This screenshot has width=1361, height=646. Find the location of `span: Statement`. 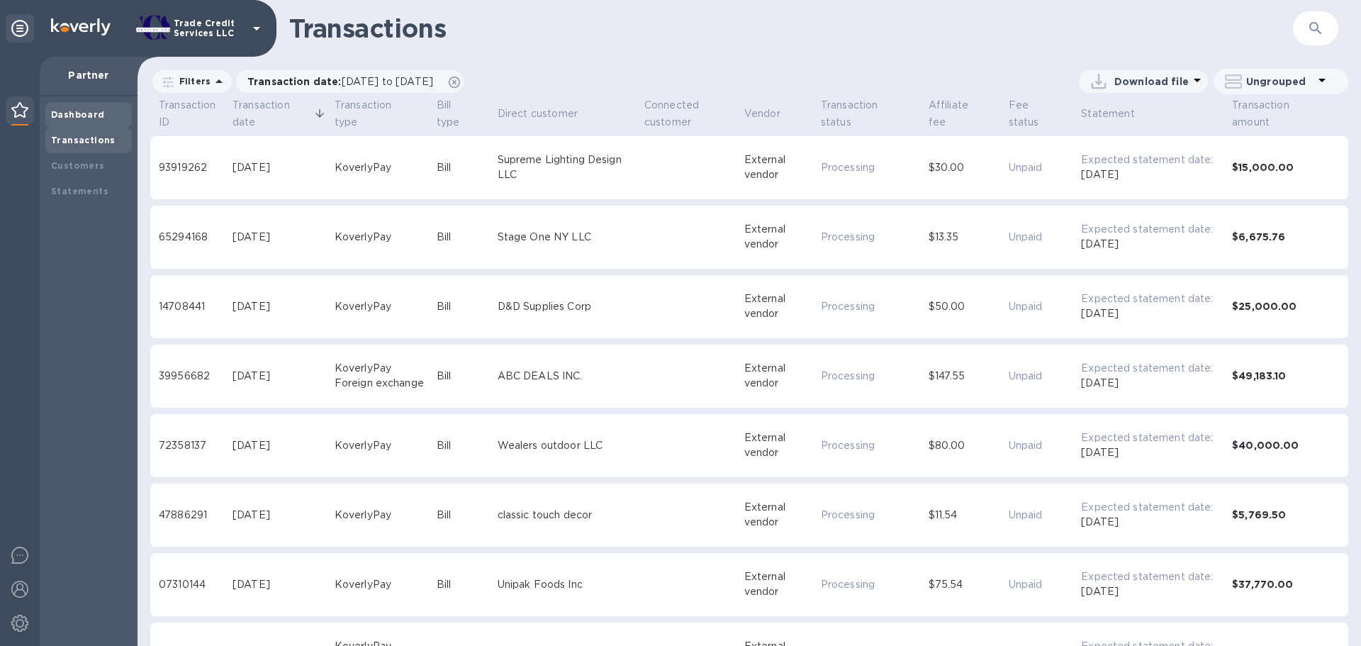

span: Statement is located at coordinates (1107, 113).